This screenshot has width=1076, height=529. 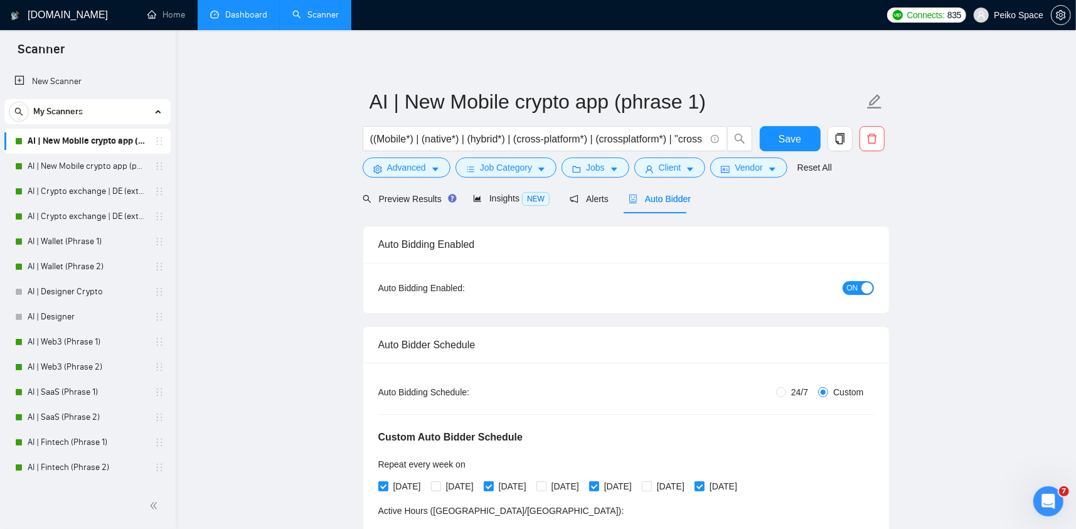 What do you see at coordinates (461, 392) in the screenshot?
I see `div: Auto Bidding Schedule:` at bounding box center [461, 392].